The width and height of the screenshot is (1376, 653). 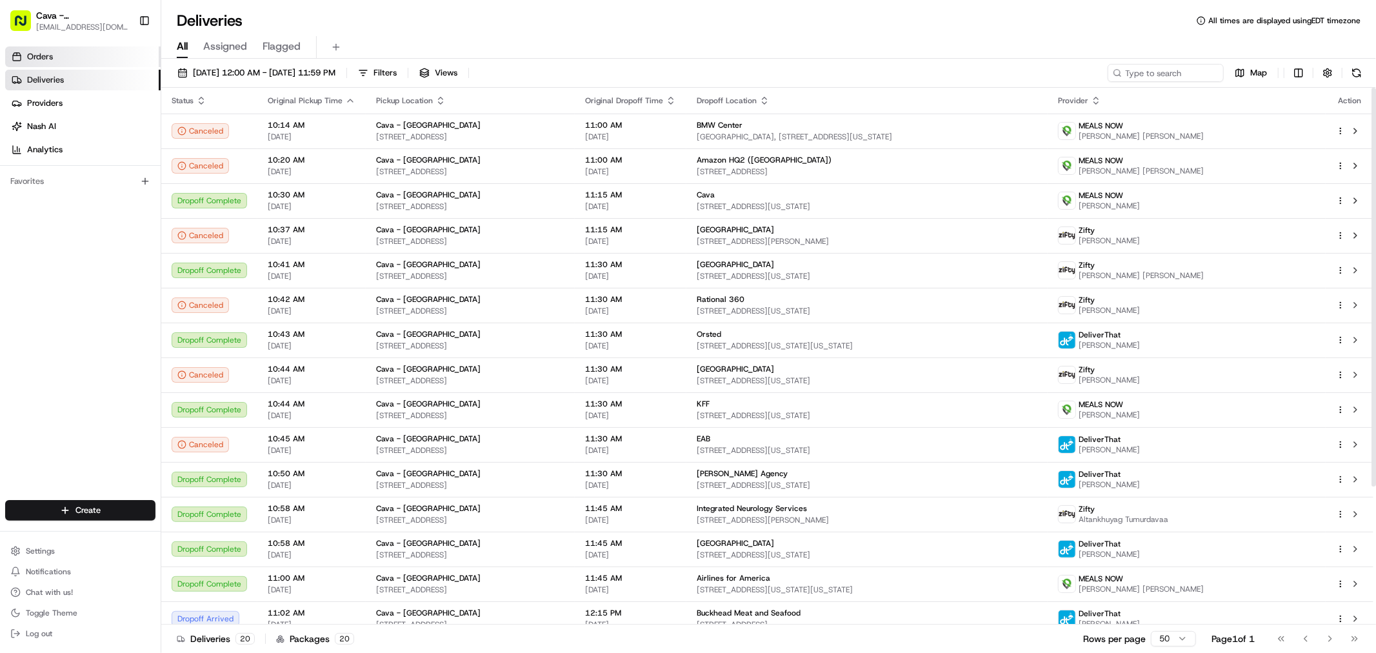 I want to click on img: melas_now_logo.png, so click(x=1067, y=410).